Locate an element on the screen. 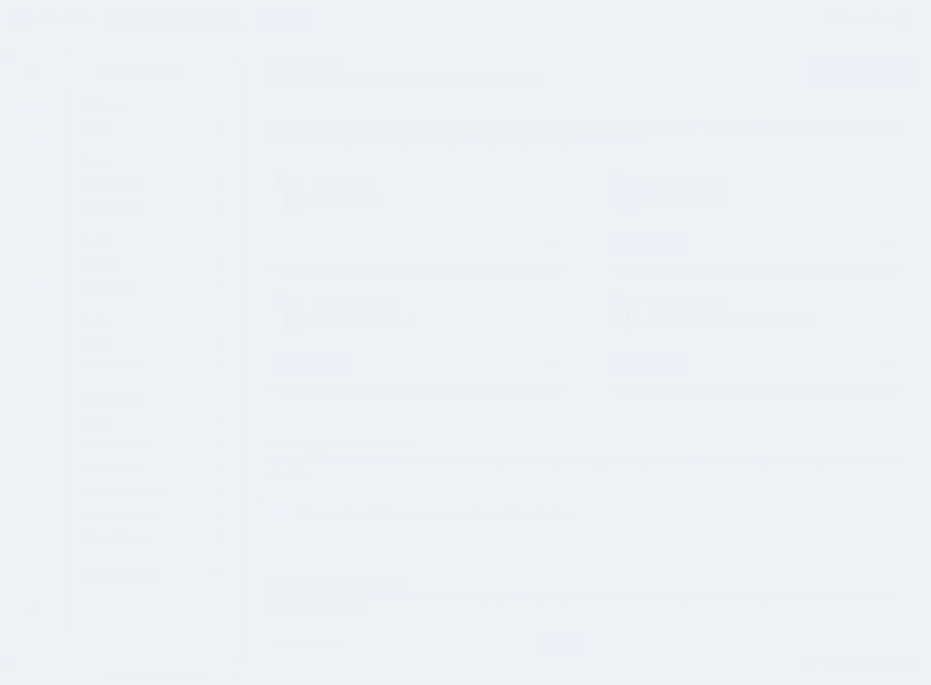  a: URL Shortener is located at coordinates (152, 468).